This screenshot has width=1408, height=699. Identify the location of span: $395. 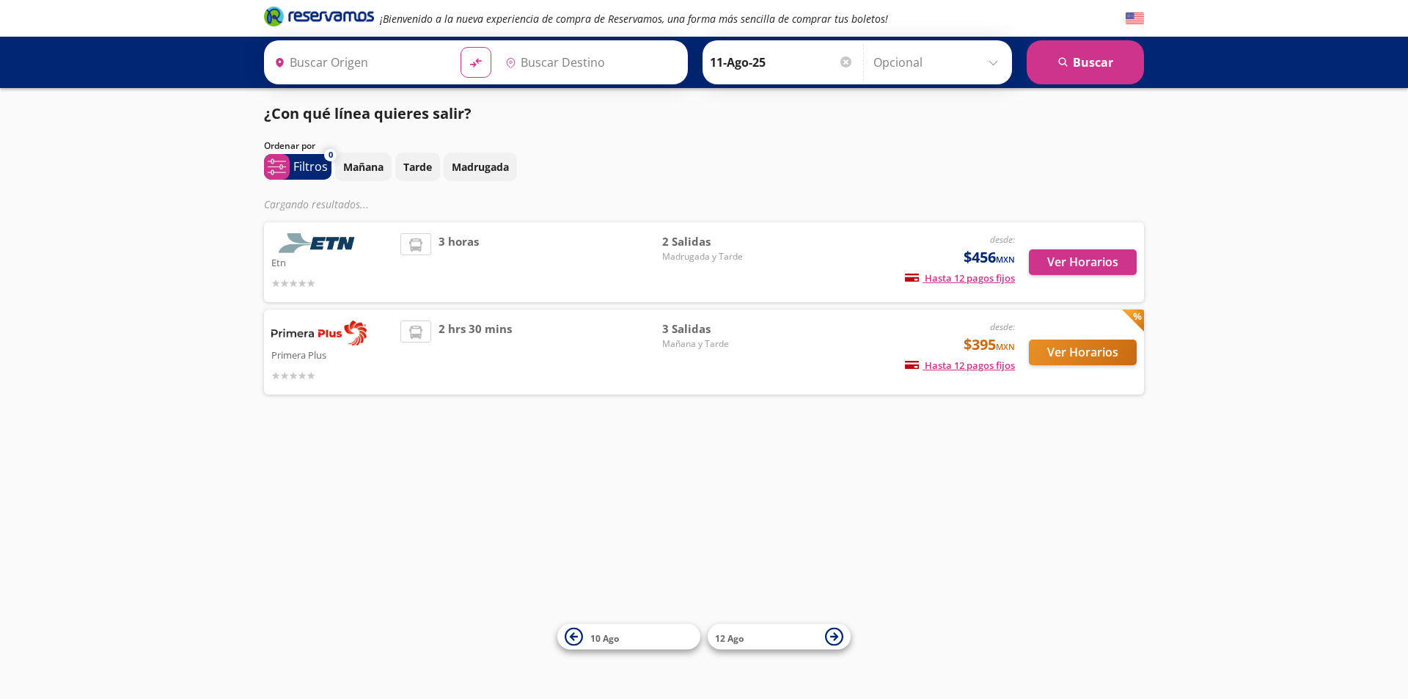
(989, 345).